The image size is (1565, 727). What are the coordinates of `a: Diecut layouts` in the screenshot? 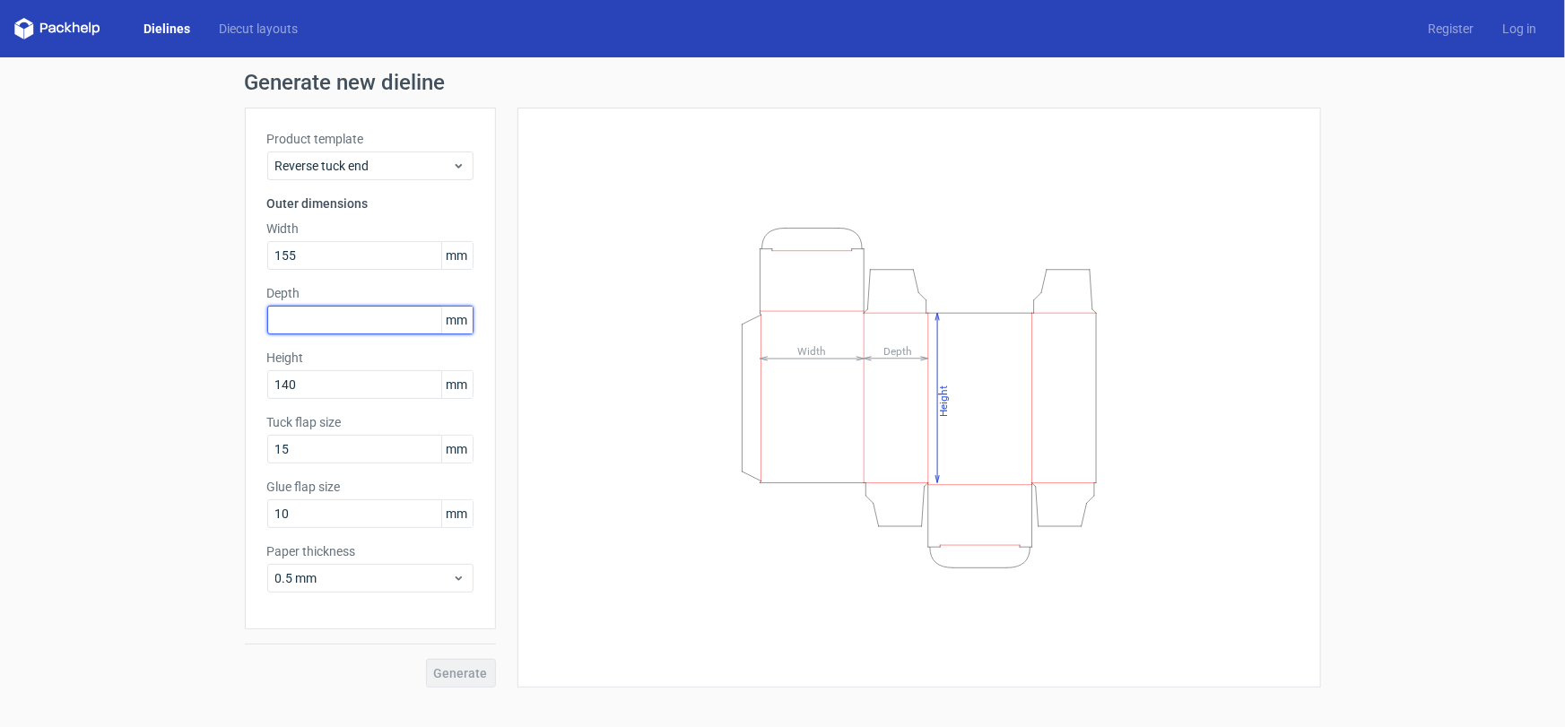 It's located at (258, 29).